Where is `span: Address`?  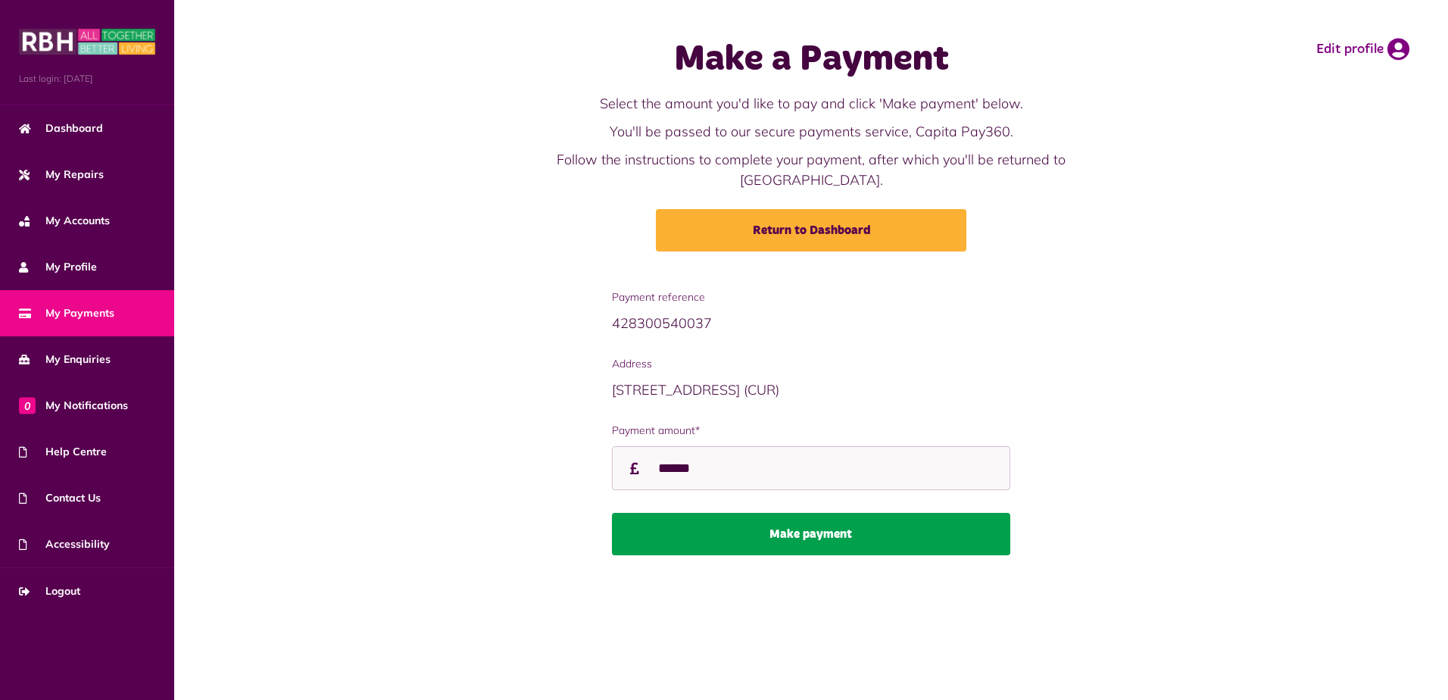
span: Address is located at coordinates (811, 363).